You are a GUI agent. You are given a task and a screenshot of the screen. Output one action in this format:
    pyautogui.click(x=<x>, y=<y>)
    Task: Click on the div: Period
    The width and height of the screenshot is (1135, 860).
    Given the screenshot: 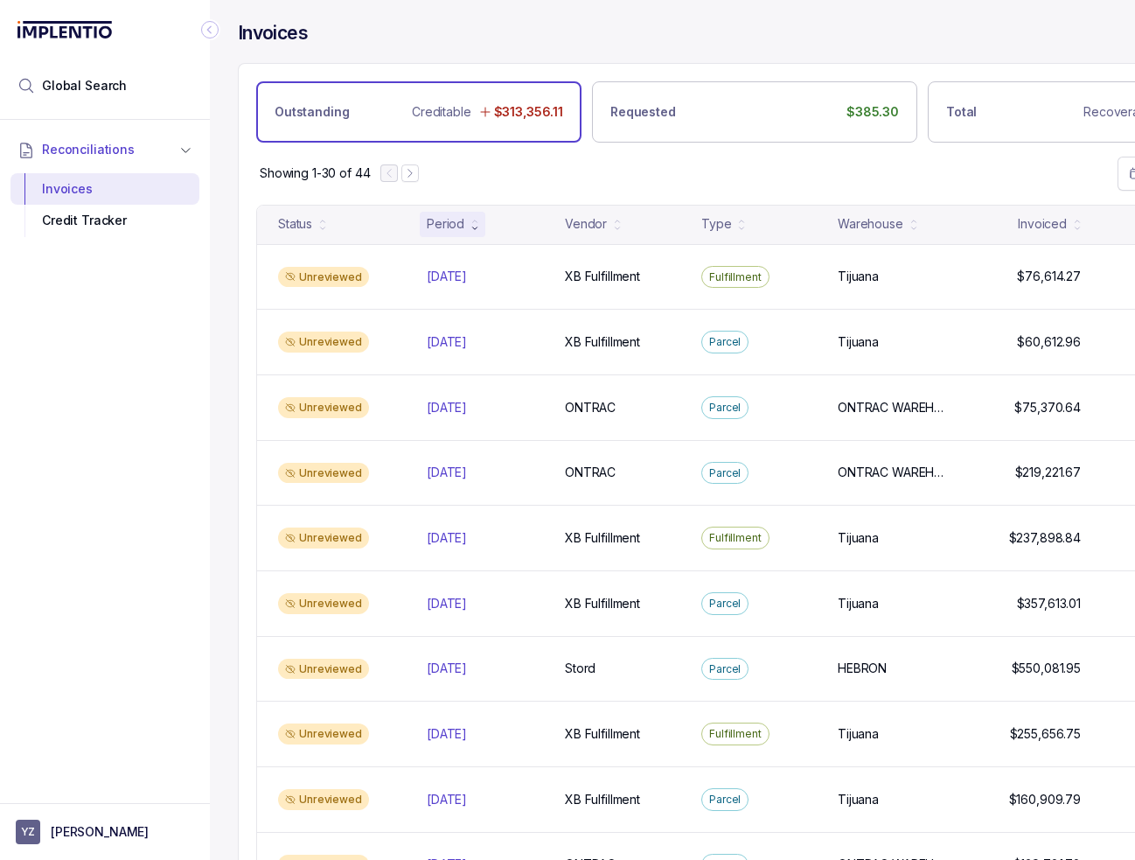 What is the action you would take?
    pyautogui.click(x=445, y=224)
    